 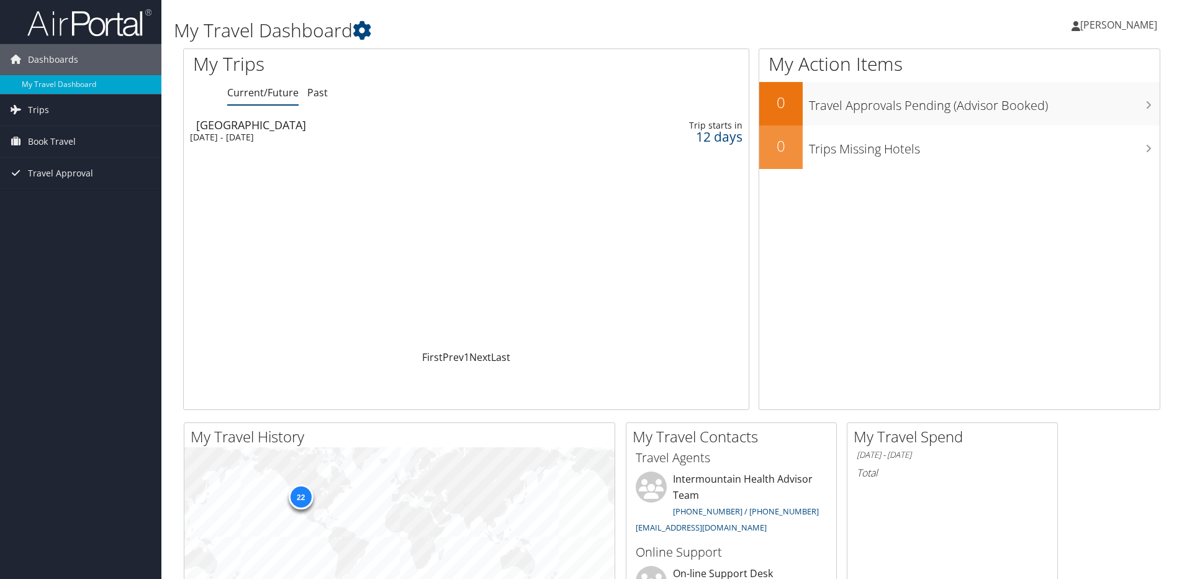 What do you see at coordinates (956, 437) in the screenshot?
I see `h2: My Travel Spend` at bounding box center [956, 437].